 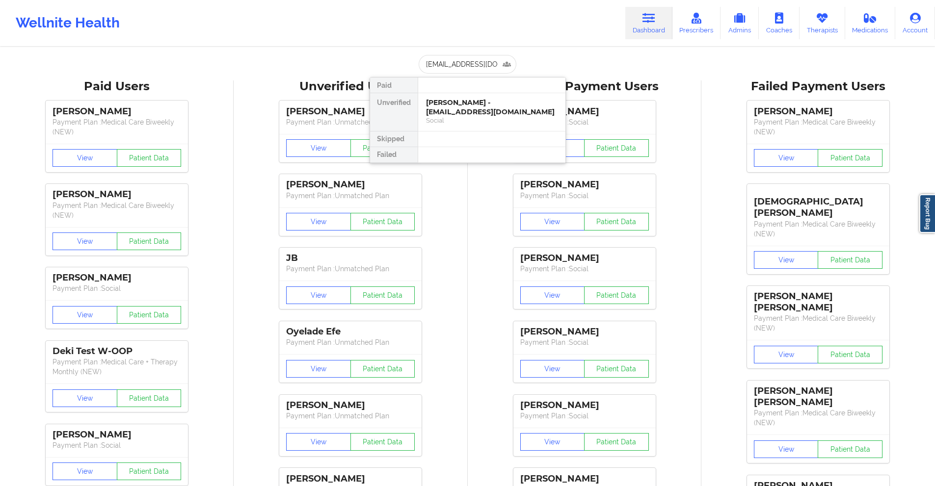 I want to click on a: Therapists, so click(x=822, y=23).